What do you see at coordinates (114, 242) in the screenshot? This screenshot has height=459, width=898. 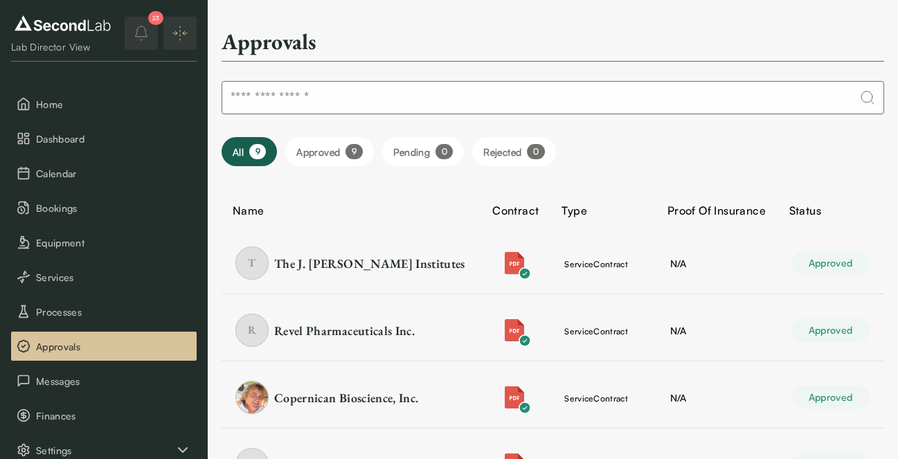 I see `span: Equipment` at bounding box center [114, 242].